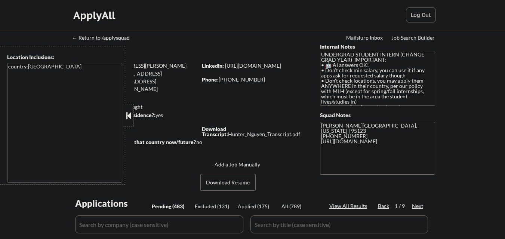  I want to click on div: View All Results, so click(349, 206).